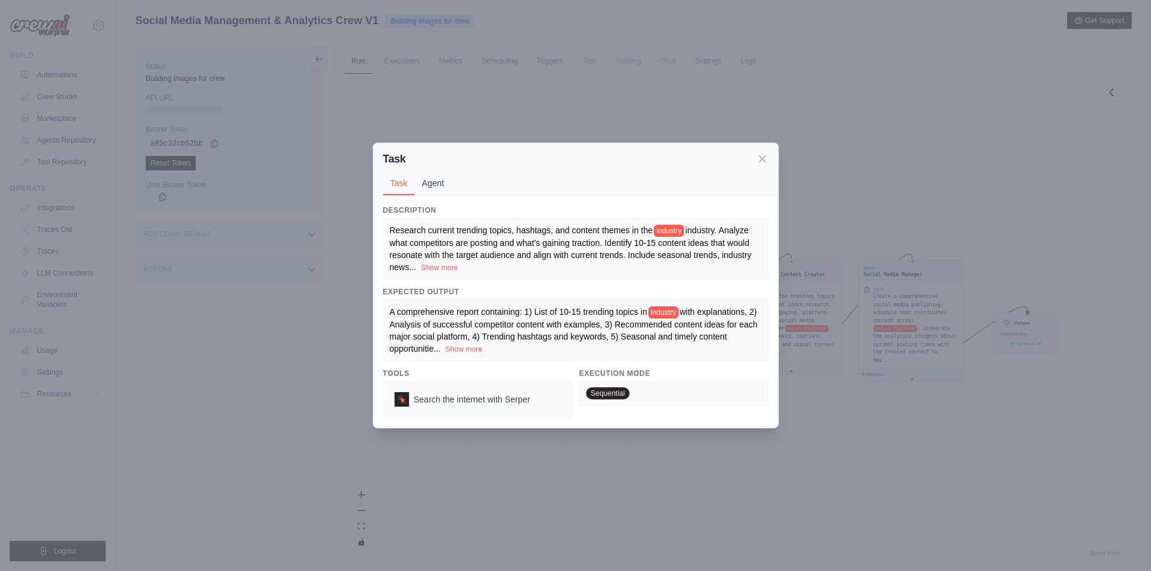 This screenshot has height=571, width=1151. Describe the element at coordinates (433, 183) in the screenshot. I see `button: Agent` at that location.